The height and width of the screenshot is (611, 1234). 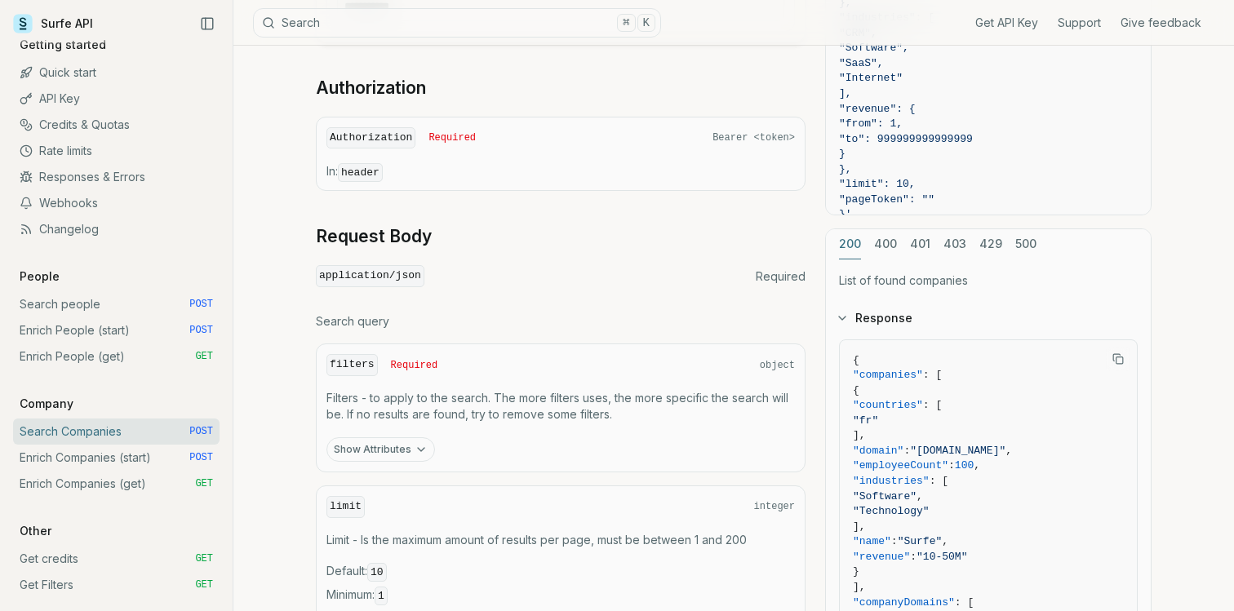 What do you see at coordinates (561, 540) in the screenshot?
I see `p: Limit - Is the maximum amount of results per page, must be between 1 and 200` at bounding box center [561, 540].